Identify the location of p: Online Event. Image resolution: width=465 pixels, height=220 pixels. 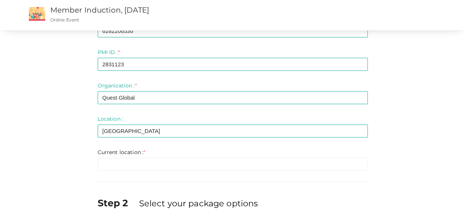
(166, 20).